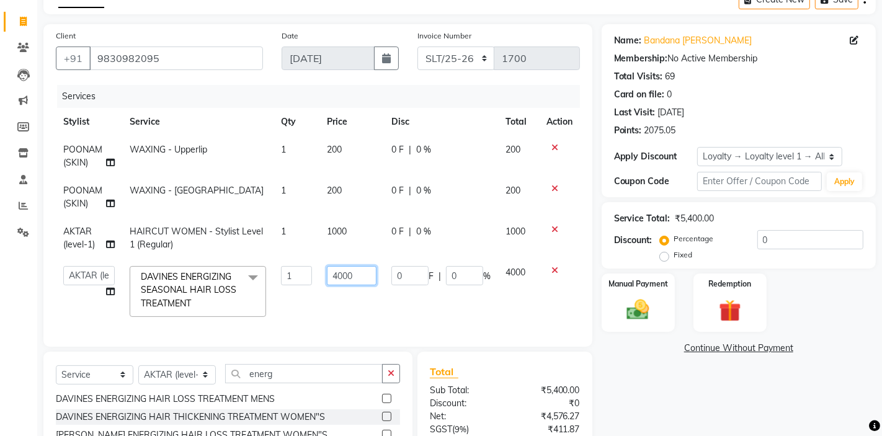 Image resolution: width=882 pixels, height=436 pixels. Describe the element at coordinates (684, 255) in the screenshot. I see `label: Fixed` at that location.